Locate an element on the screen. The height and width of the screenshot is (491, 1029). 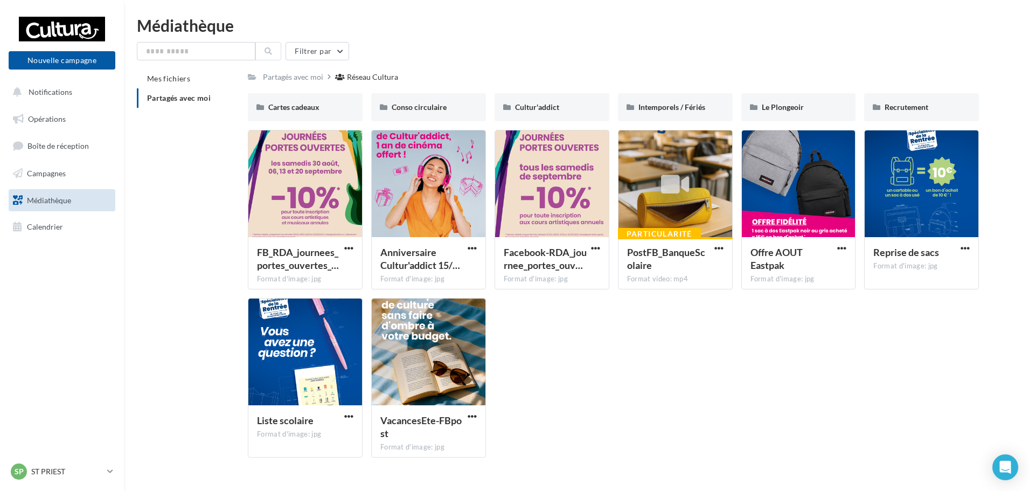
span: Mes fichiers is located at coordinates (169, 78).